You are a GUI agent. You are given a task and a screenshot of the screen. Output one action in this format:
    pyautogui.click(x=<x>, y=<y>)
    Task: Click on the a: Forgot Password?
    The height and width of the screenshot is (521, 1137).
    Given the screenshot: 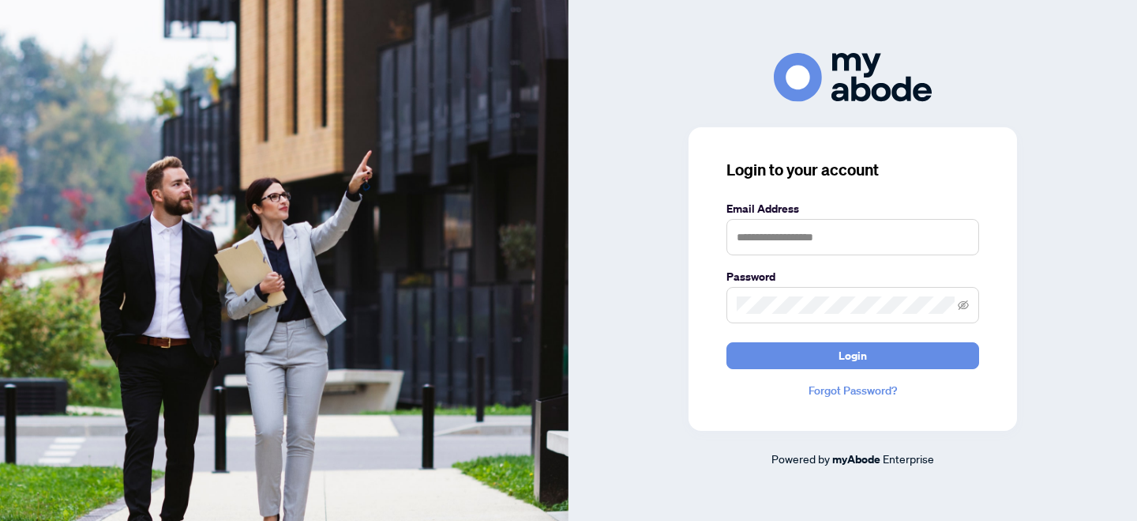 What is the action you would take?
    pyautogui.click(x=853, y=390)
    